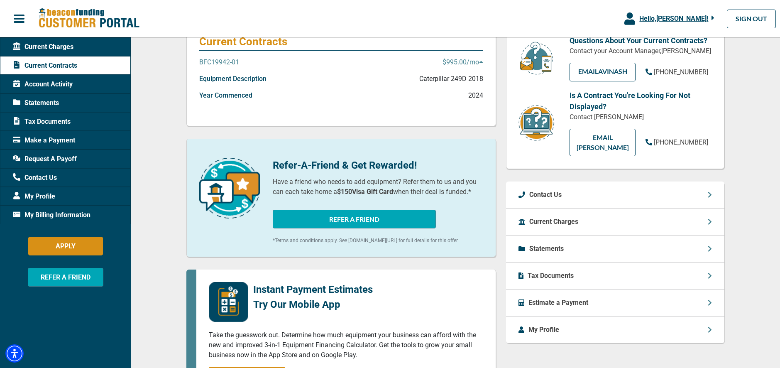 This screenshot has width=780, height=368. What do you see at coordinates (219, 62) in the screenshot?
I see `p: BFC19942-01` at bounding box center [219, 62].